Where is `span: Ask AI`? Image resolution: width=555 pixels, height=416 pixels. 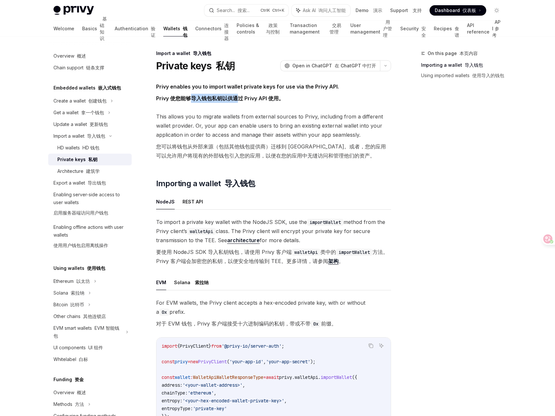 span: Ask AI is located at coordinates (324, 10).